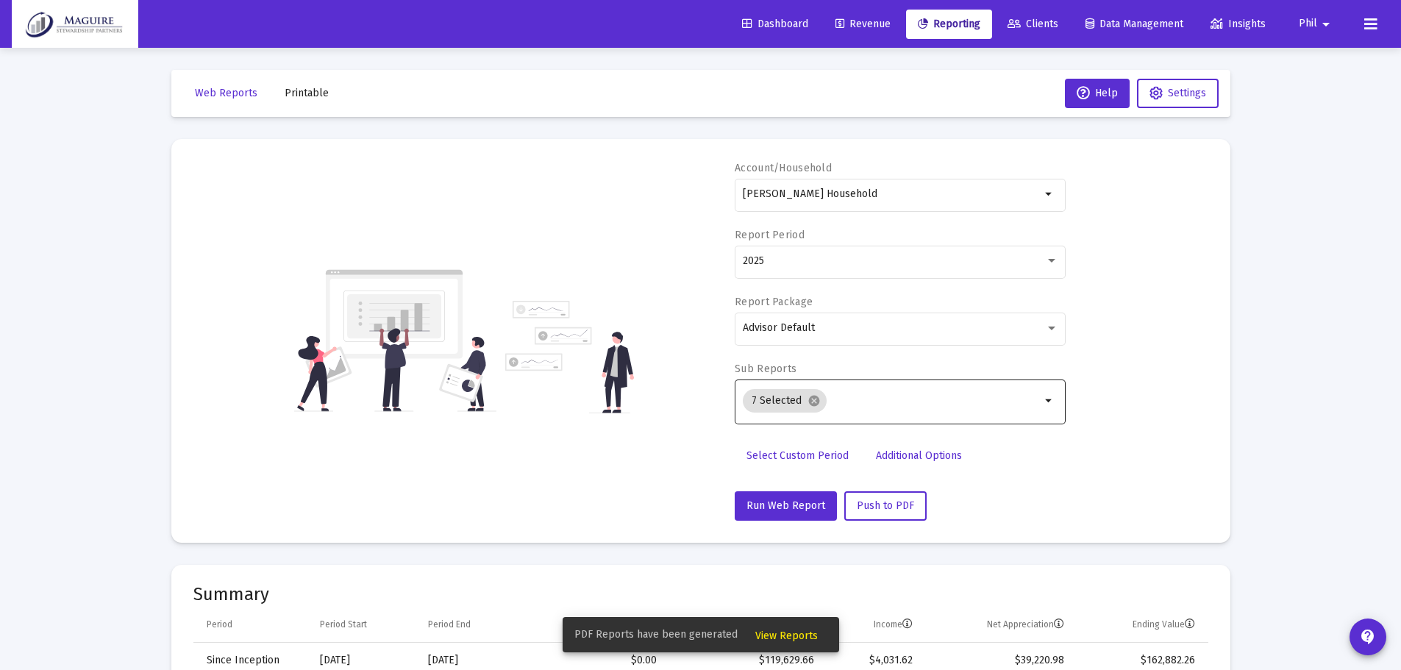  I want to click on a: Data Management, so click(1134, 24).